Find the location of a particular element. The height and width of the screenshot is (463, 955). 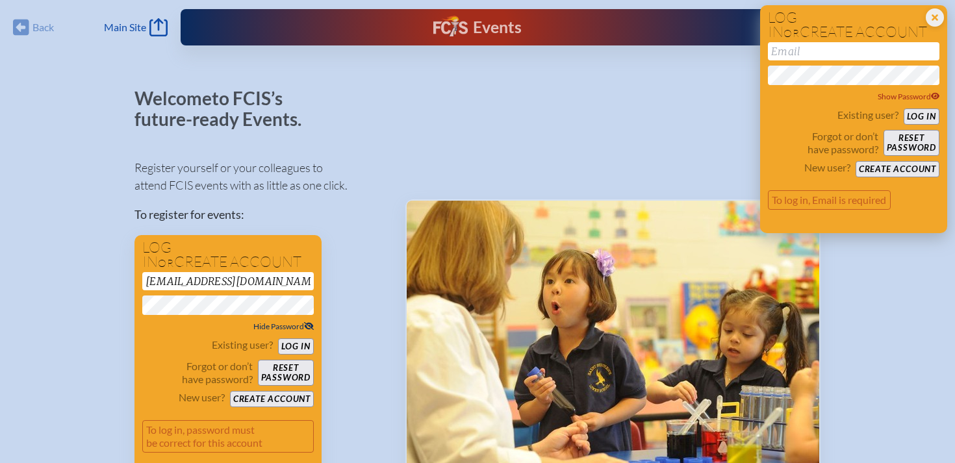

div: FCIS Events — Future ready is located at coordinates (477, 27).